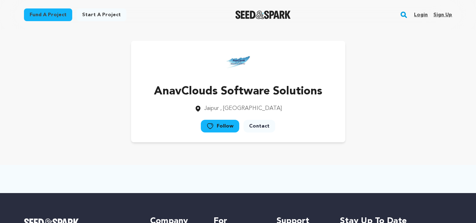  I want to click on img: https://seedandspark-static.s3.us-east-2.amazonaws.com/images/User/002/229/815/medium/fb46cc9442c..., so click(238, 62).